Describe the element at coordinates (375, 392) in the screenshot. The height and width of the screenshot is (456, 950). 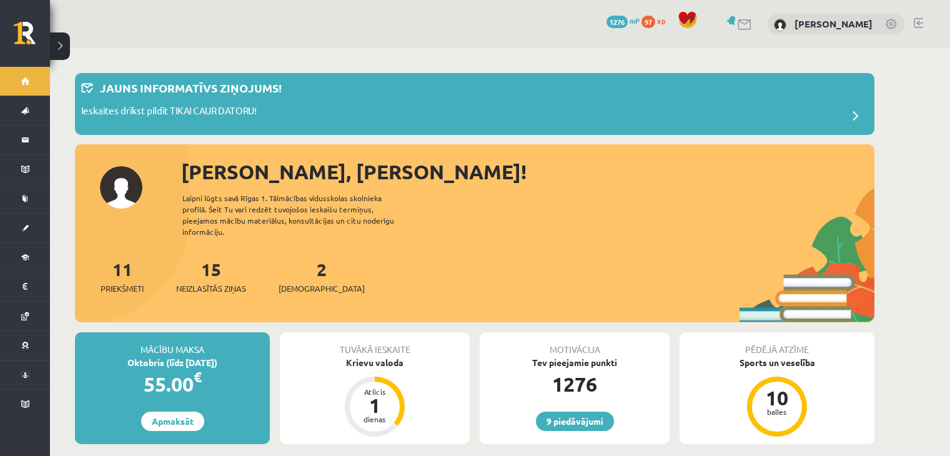
I see `div: Atlicis` at that location.